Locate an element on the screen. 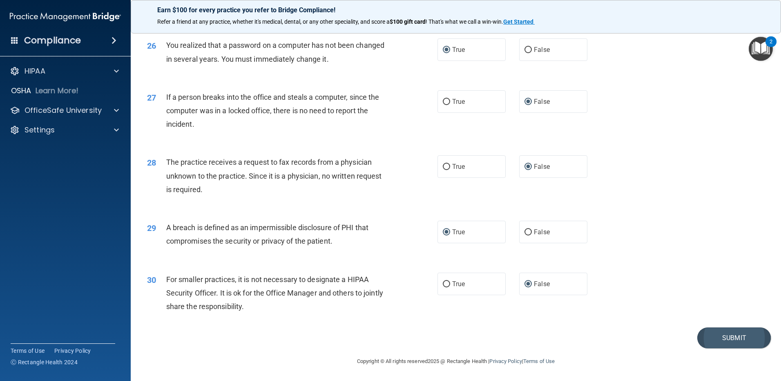 Image resolution: width=781 pixels, height=381 pixels. p: Earn $100 for every practice you refer to Bridge Compliance! is located at coordinates (456, 10).